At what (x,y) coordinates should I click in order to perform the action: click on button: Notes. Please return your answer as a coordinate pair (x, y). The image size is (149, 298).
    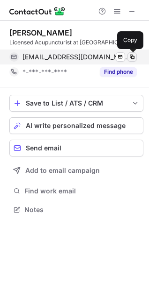
    Looking at the image, I should click on (76, 210).